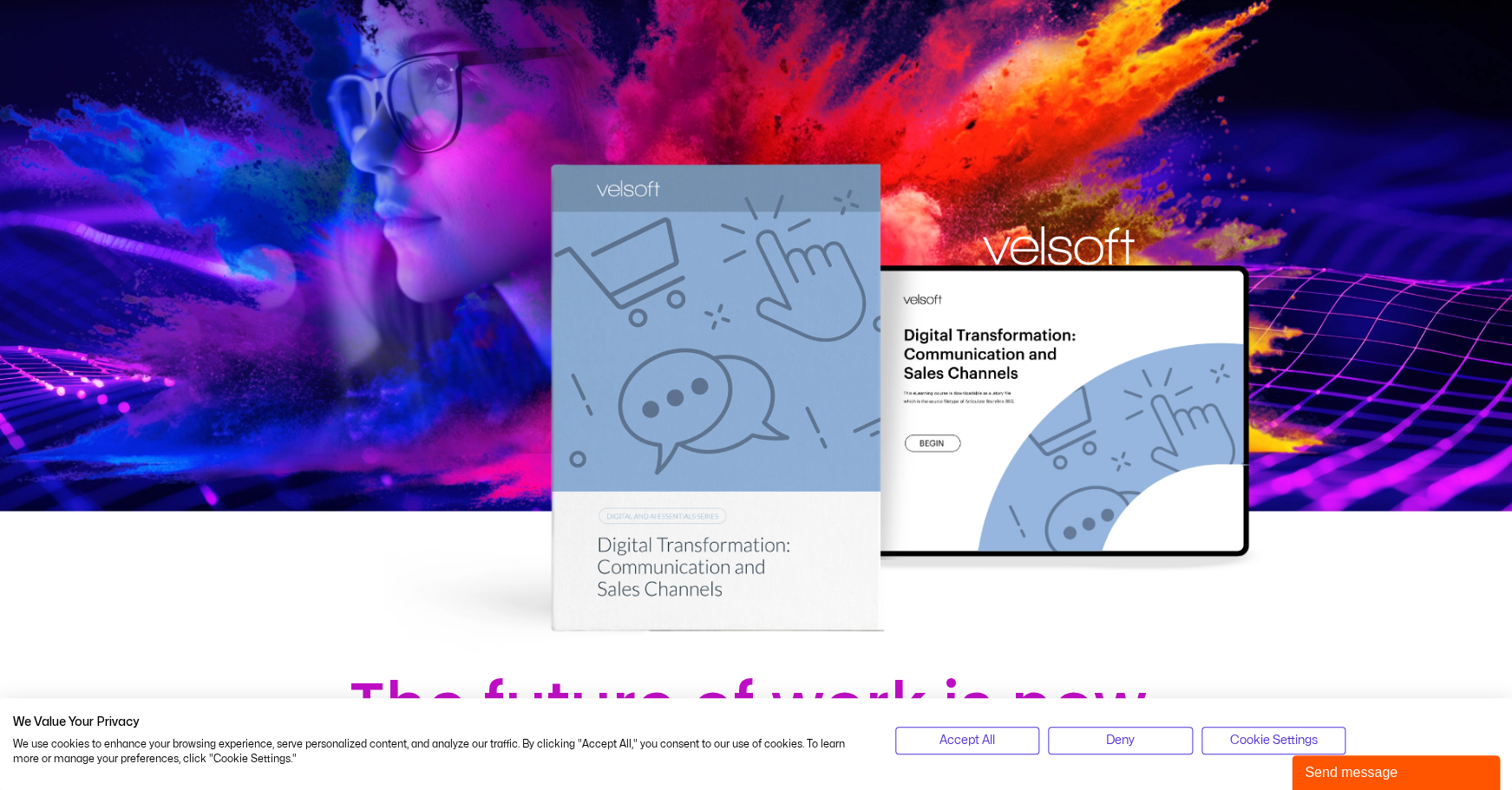  What do you see at coordinates (441, 753) in the screenshot?
I see `p: We use cookies to enhance your browsing experience, serve personalized content, and analyze our t...` at bounding box center [441, 753].